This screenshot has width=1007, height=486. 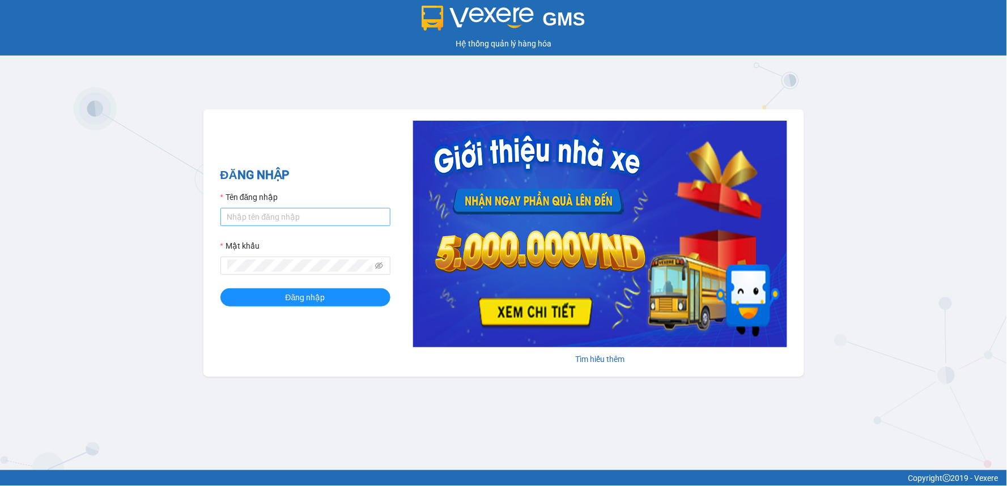 I want to click on img: banner-0, so click(x=600, y=234).